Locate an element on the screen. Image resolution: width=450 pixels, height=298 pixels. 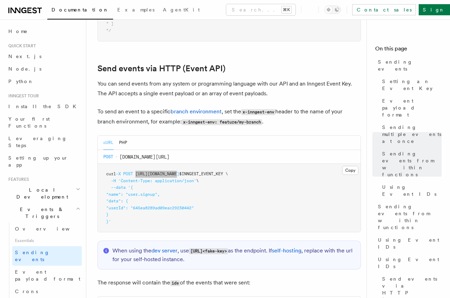
a: self-hosting is located at coordinates (286, 251).